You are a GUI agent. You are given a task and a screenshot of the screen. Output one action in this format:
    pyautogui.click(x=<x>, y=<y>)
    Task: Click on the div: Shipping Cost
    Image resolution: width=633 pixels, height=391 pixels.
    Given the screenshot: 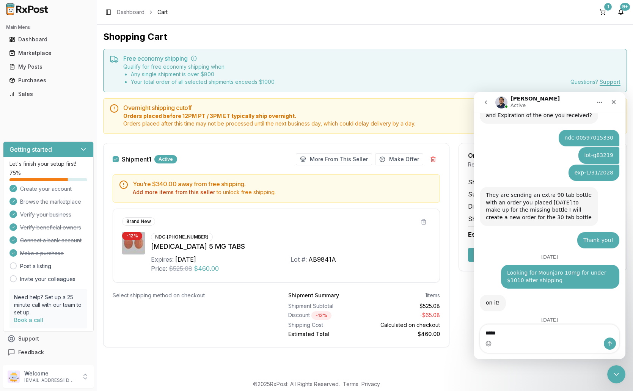 What is the action you would take?
    pyautogui.click(x=325, y=325)
    